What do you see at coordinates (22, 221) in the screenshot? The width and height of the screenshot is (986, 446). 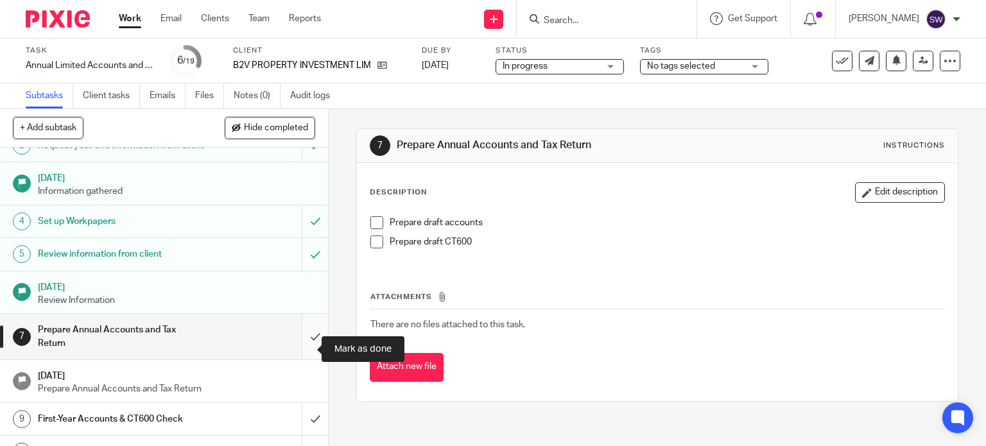 I see `div: 4` at bounding box center [22, 221].